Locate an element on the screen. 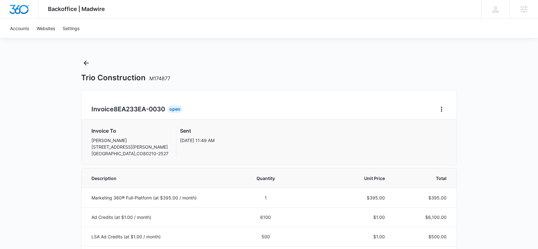 Image resolution: width=538 pixels, height=249 pixels. span: 8EA233EA-0030 is located at coordinates (139, 109).